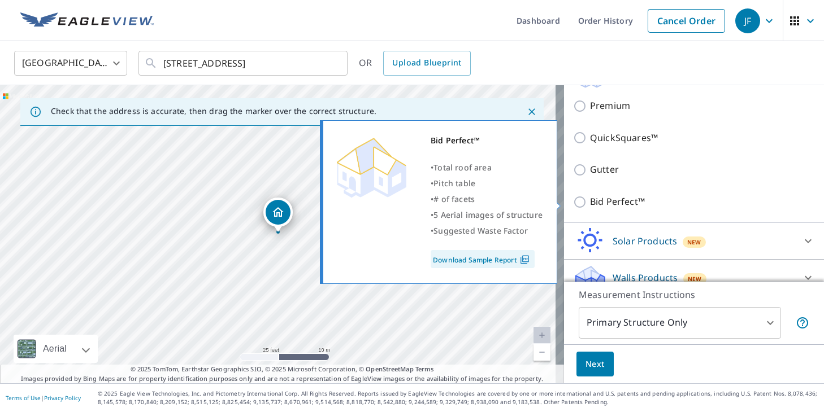 This screenshot has height=412, width=824. What do you see at coordinates (426, 63) in the screenshot?
I see `a: Upload Blueprint` at bounding box center [426, 63].